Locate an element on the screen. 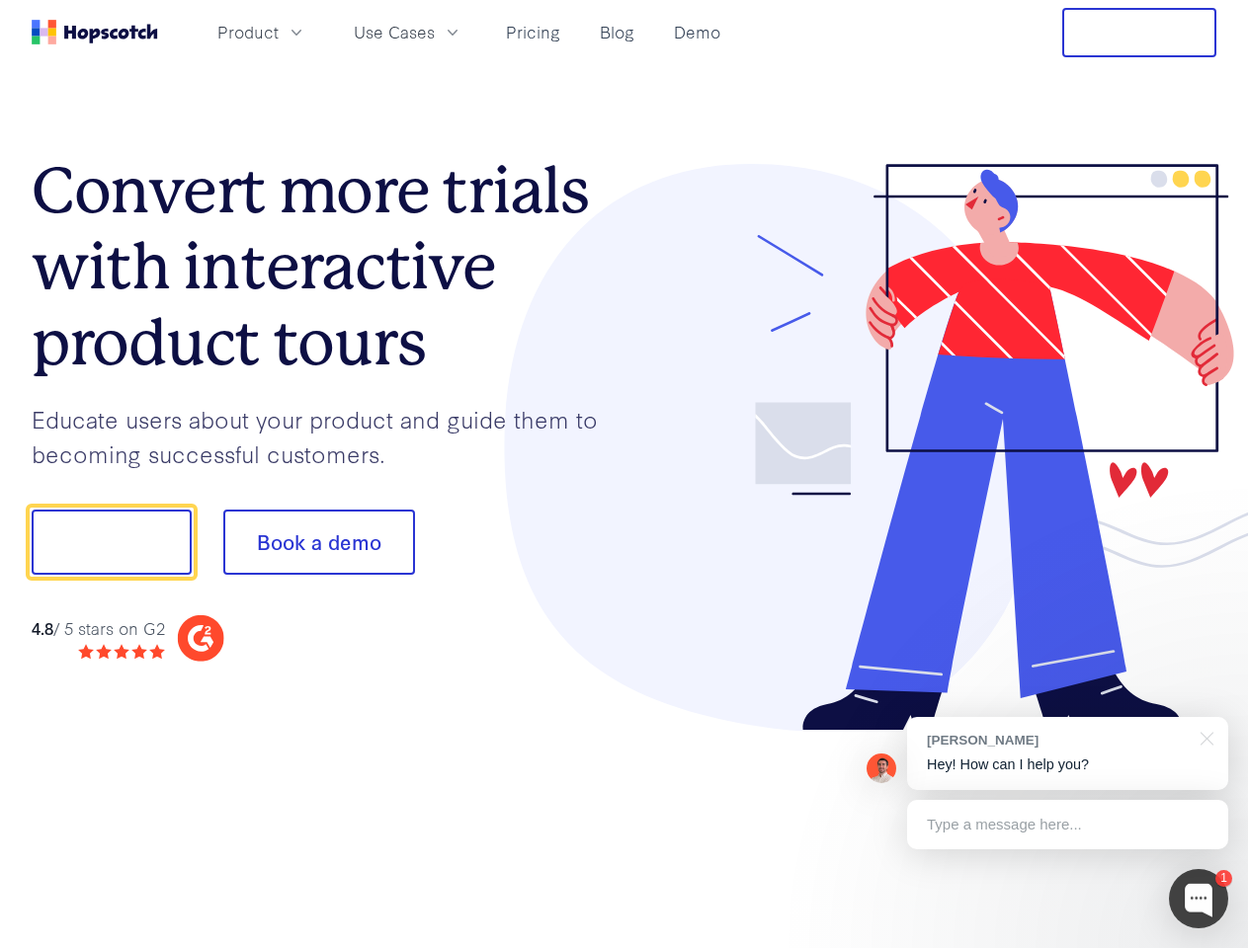 The image size is (1248, 948). span: Use Cases is located at coordinates (394, 32).